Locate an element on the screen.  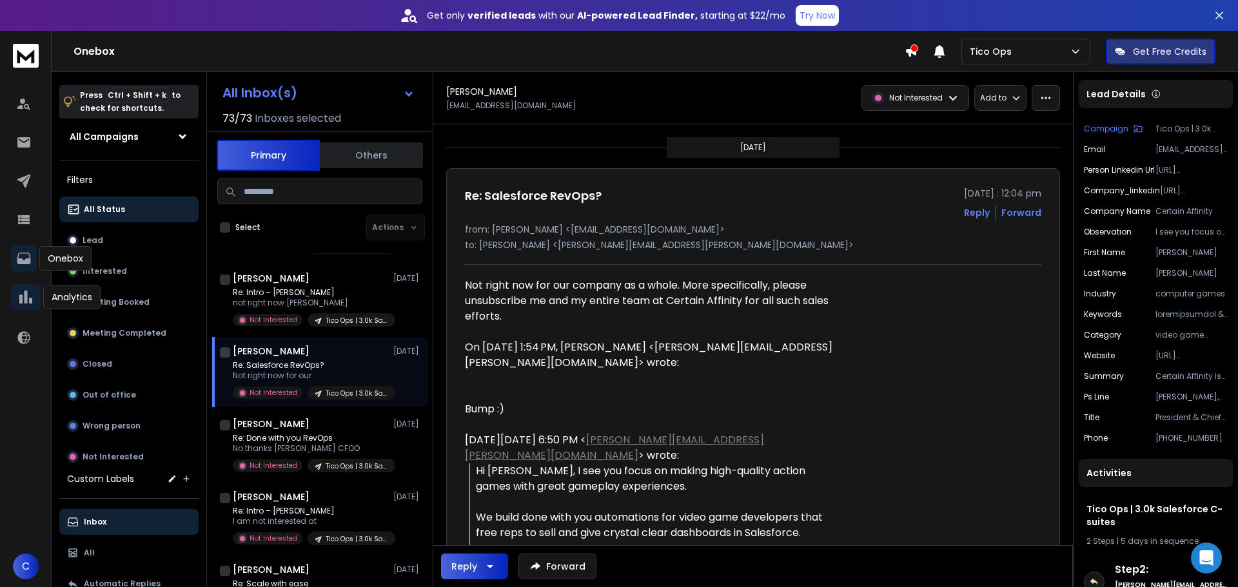
button: Primary is located at coordinates (268, 155).